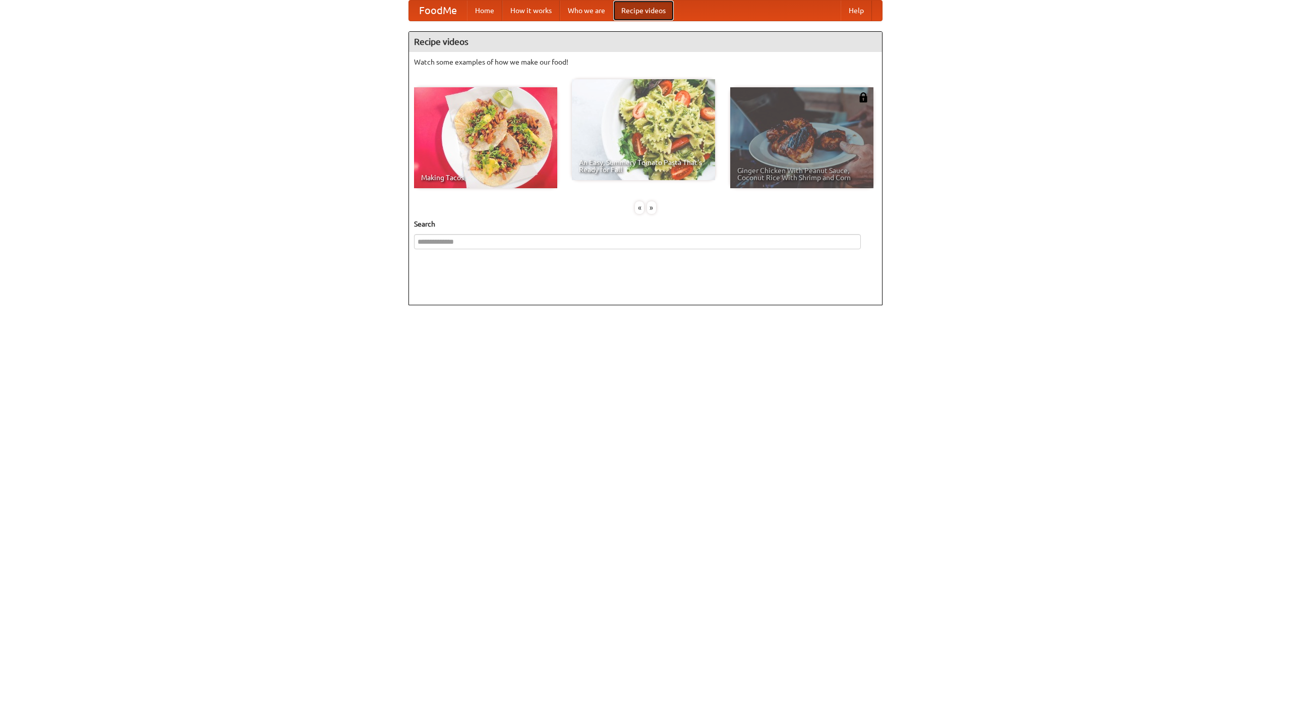  I want to click on img: 483408.png, so click(864, 97).